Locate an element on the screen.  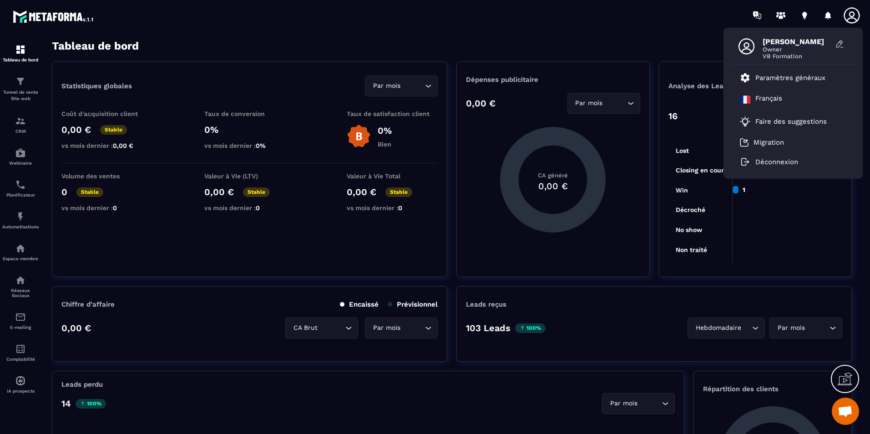
tspan: Décroché is located at coordinates (690, 210).